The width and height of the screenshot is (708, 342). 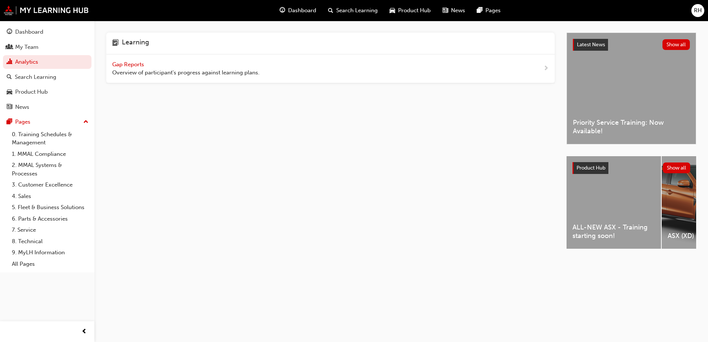 I want to click on span: next-icon, so click(x=545, y=68).